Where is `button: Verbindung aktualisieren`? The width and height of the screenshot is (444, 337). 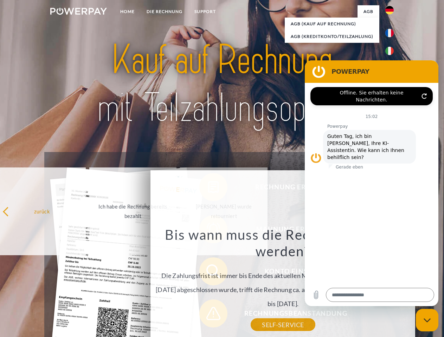 button: Verbindung aktualisieren is located at coordinates (119, 36).